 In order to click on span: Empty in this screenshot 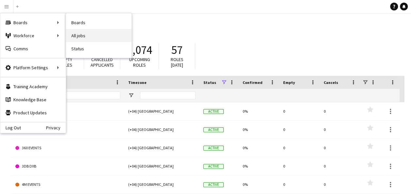, I will do `click(289, 82)`.